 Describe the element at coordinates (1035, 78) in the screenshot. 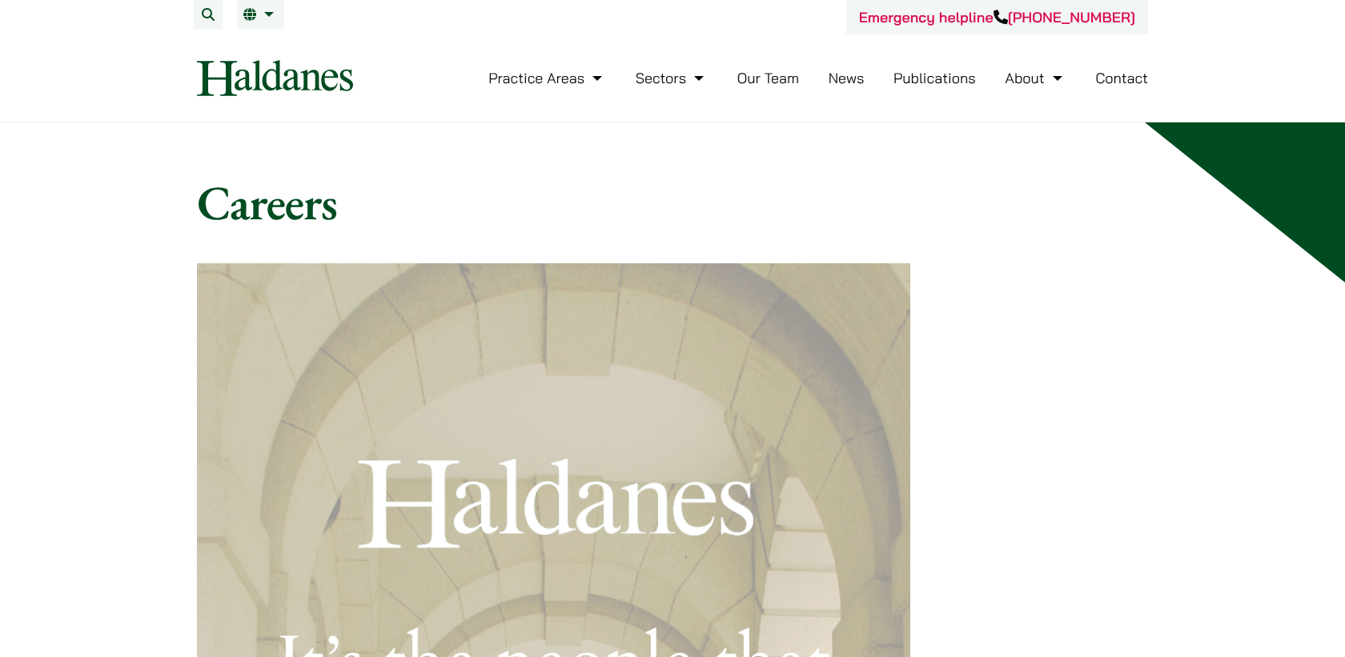

I see `a: About` at that location.